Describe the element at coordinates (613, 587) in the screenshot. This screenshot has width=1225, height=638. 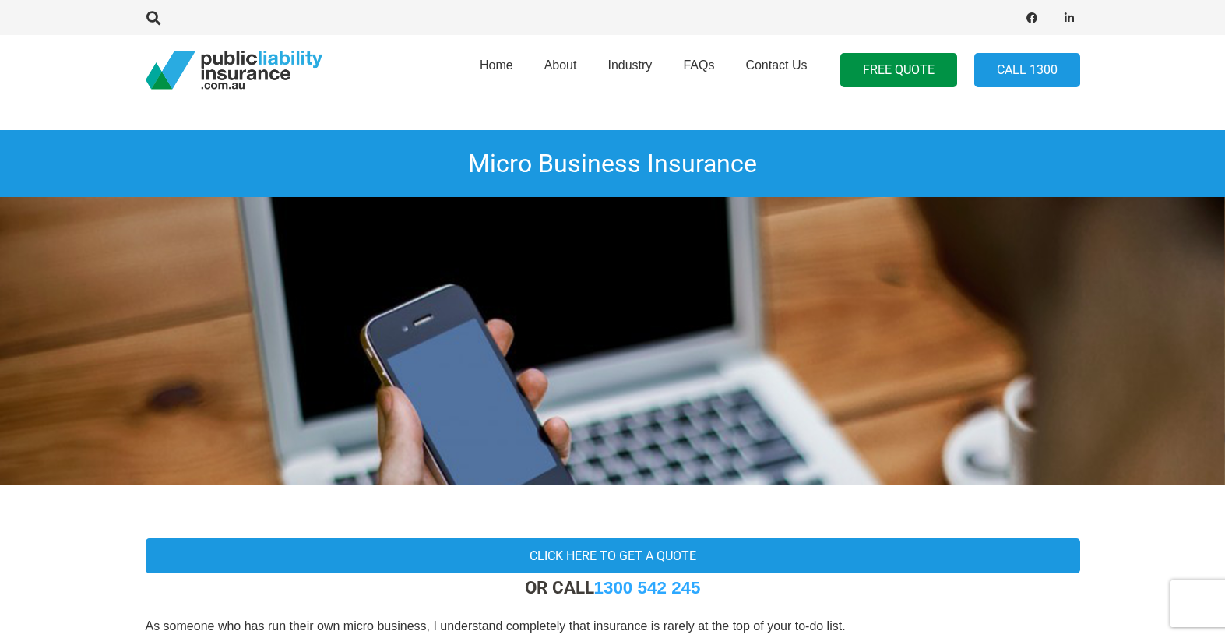
I see `strong: OR CALL` at that location.